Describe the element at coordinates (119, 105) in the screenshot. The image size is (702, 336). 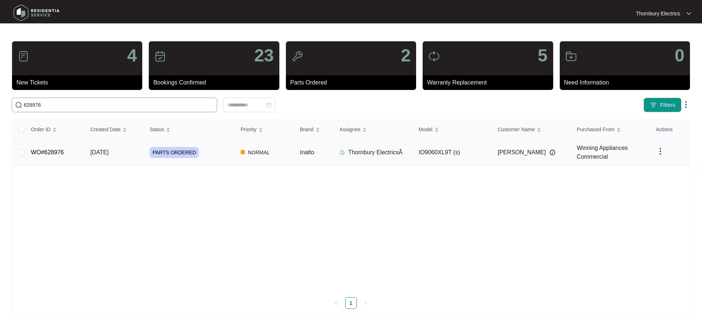
I see `input: Search by Order Id, Assignee Name, Customer Name, Brand and Model` at that location.